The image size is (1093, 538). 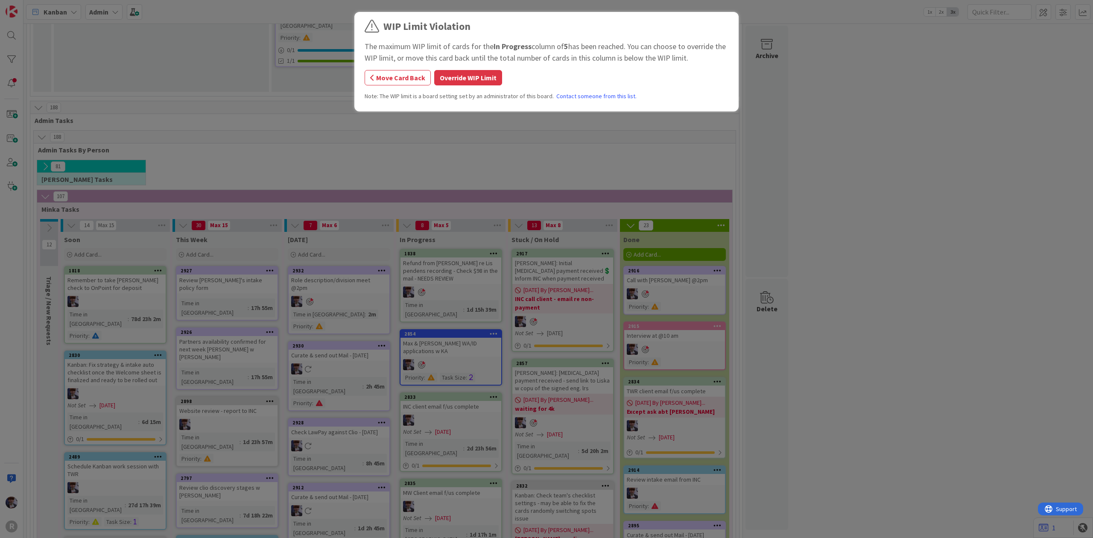 What do you see at coordinates (566, 46) in the screenshot?
I see `b: 5` at bounding box center [566, 46].